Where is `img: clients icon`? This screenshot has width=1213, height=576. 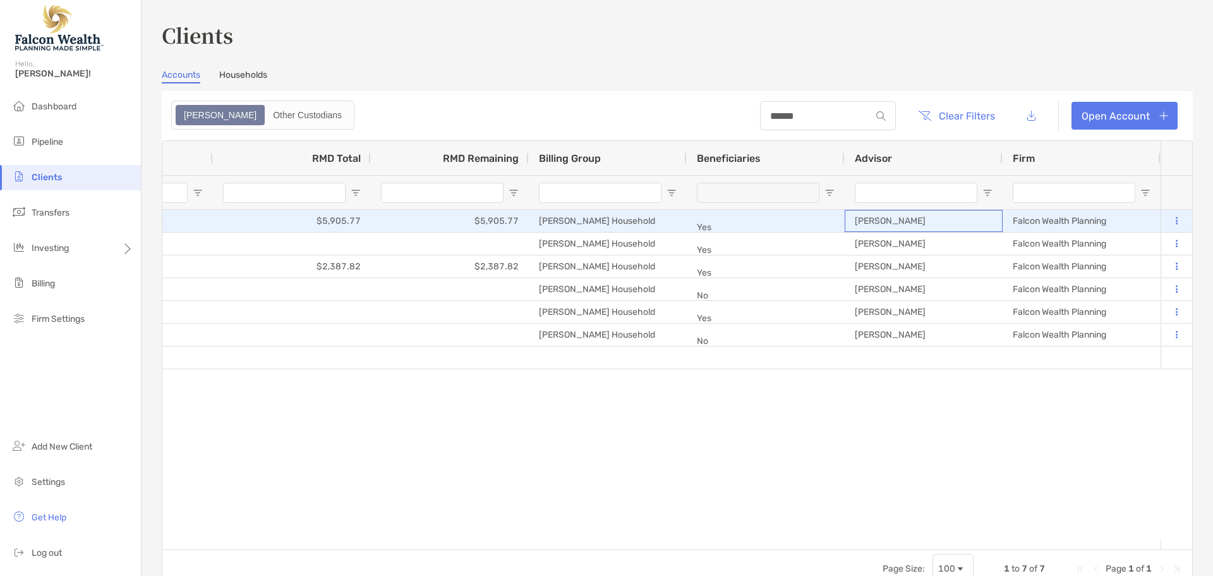
img: clients icon is located at coordinates (19, 176).